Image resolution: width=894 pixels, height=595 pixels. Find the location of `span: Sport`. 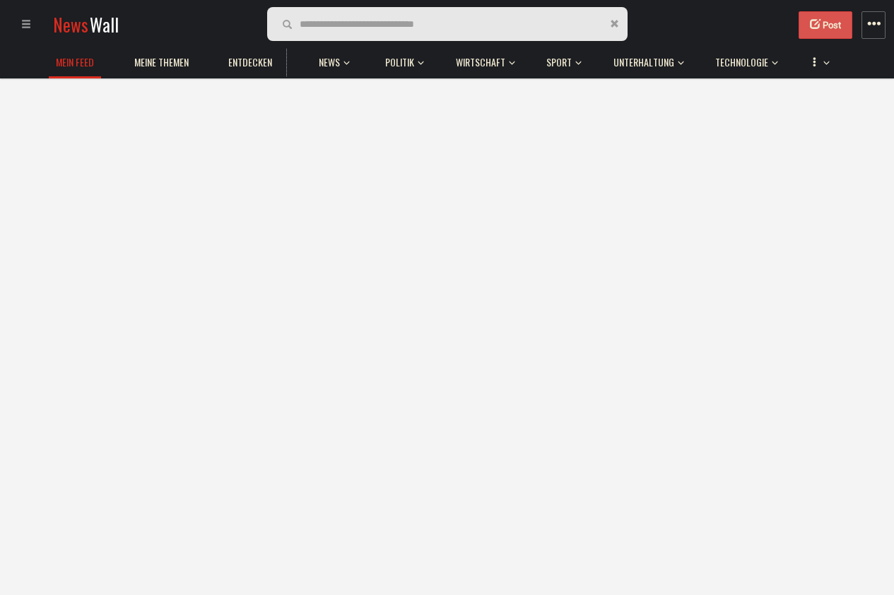

span: Sport is located at coordinates (559, 62).